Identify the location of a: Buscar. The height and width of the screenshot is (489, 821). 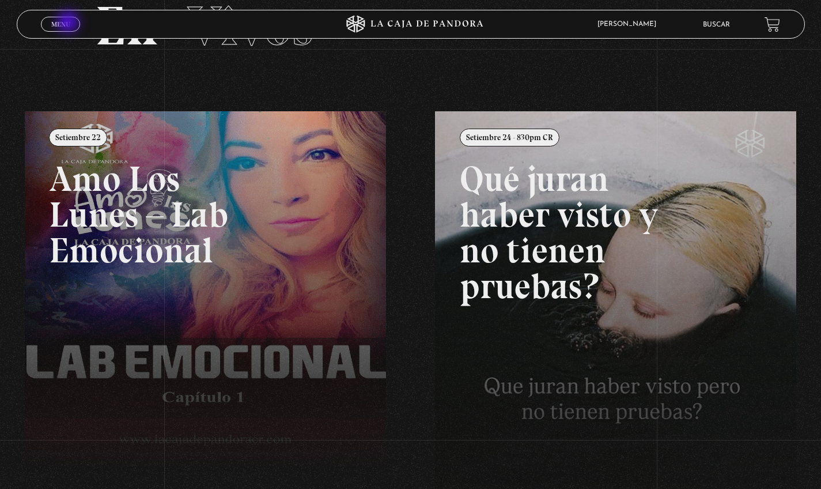
(717, 25).